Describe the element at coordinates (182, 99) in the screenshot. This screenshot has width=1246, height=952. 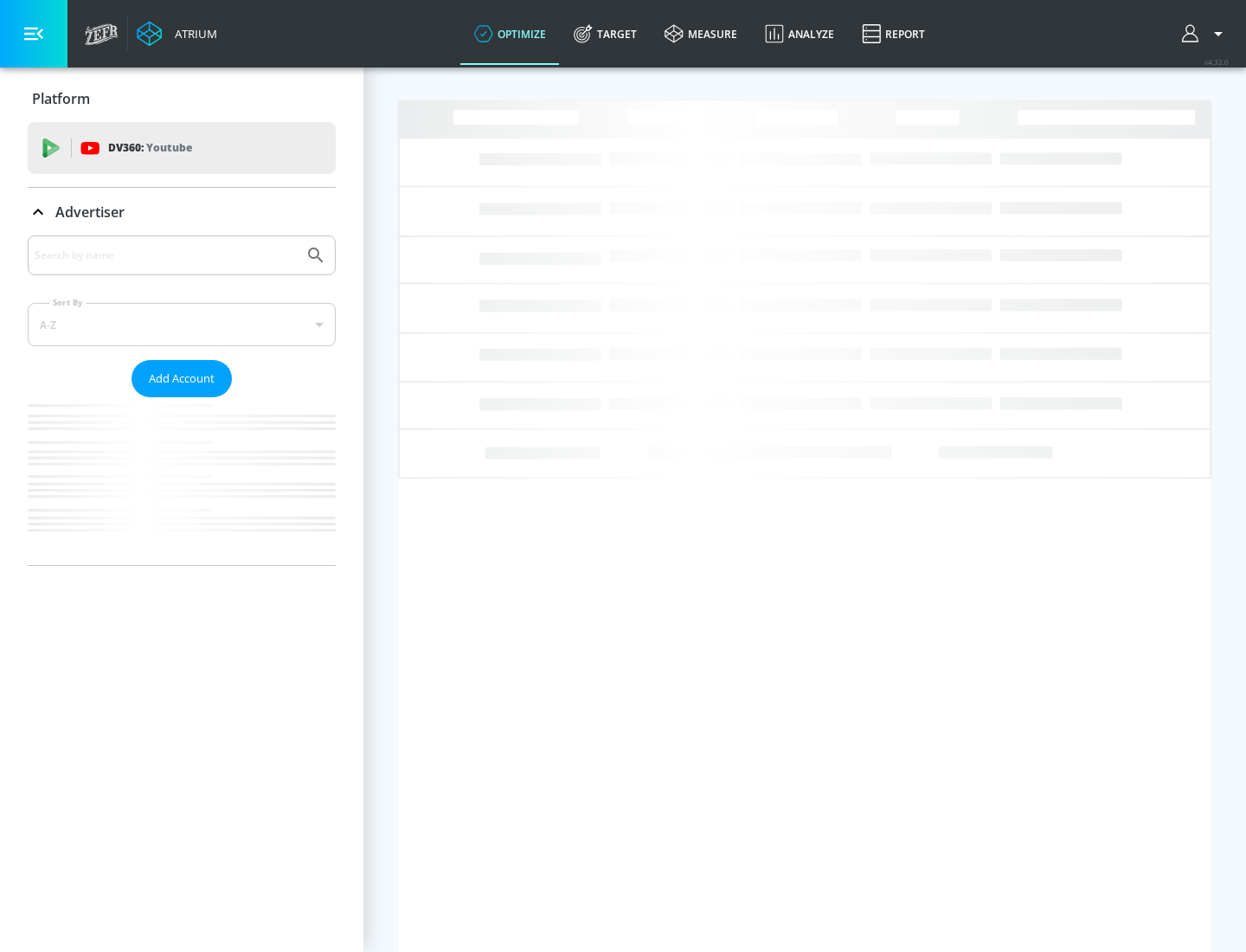
I see `div: Platform` at that location.